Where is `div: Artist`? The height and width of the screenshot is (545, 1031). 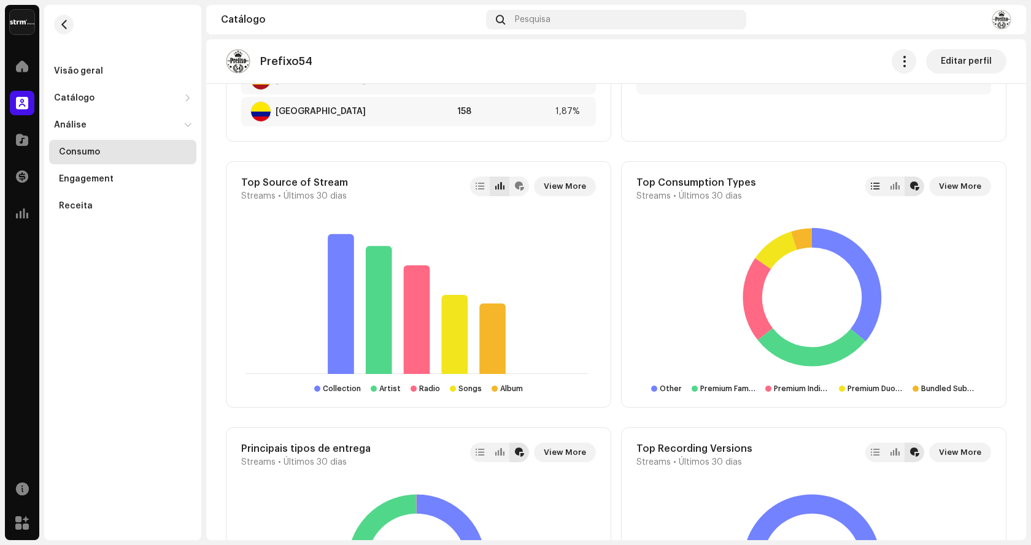
div: Artist is located at coordinates (390, 389).